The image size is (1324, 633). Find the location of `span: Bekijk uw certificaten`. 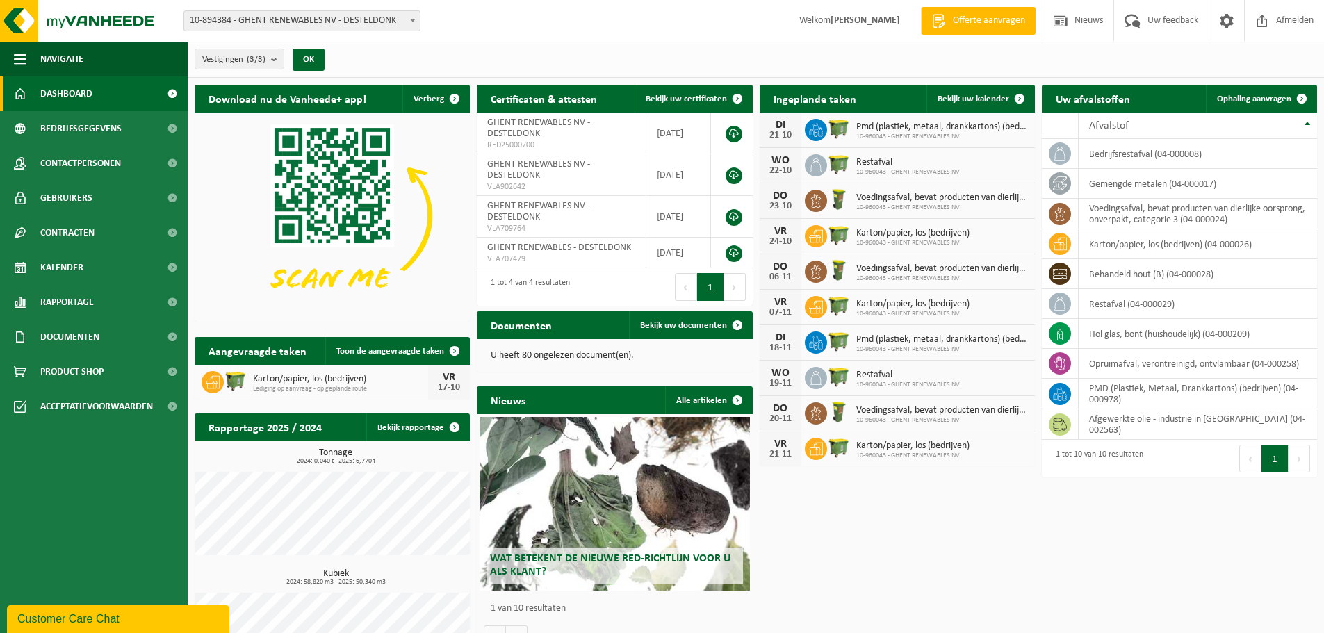

span: Bekijk uw certificaten is located at coordinates (686, 99).